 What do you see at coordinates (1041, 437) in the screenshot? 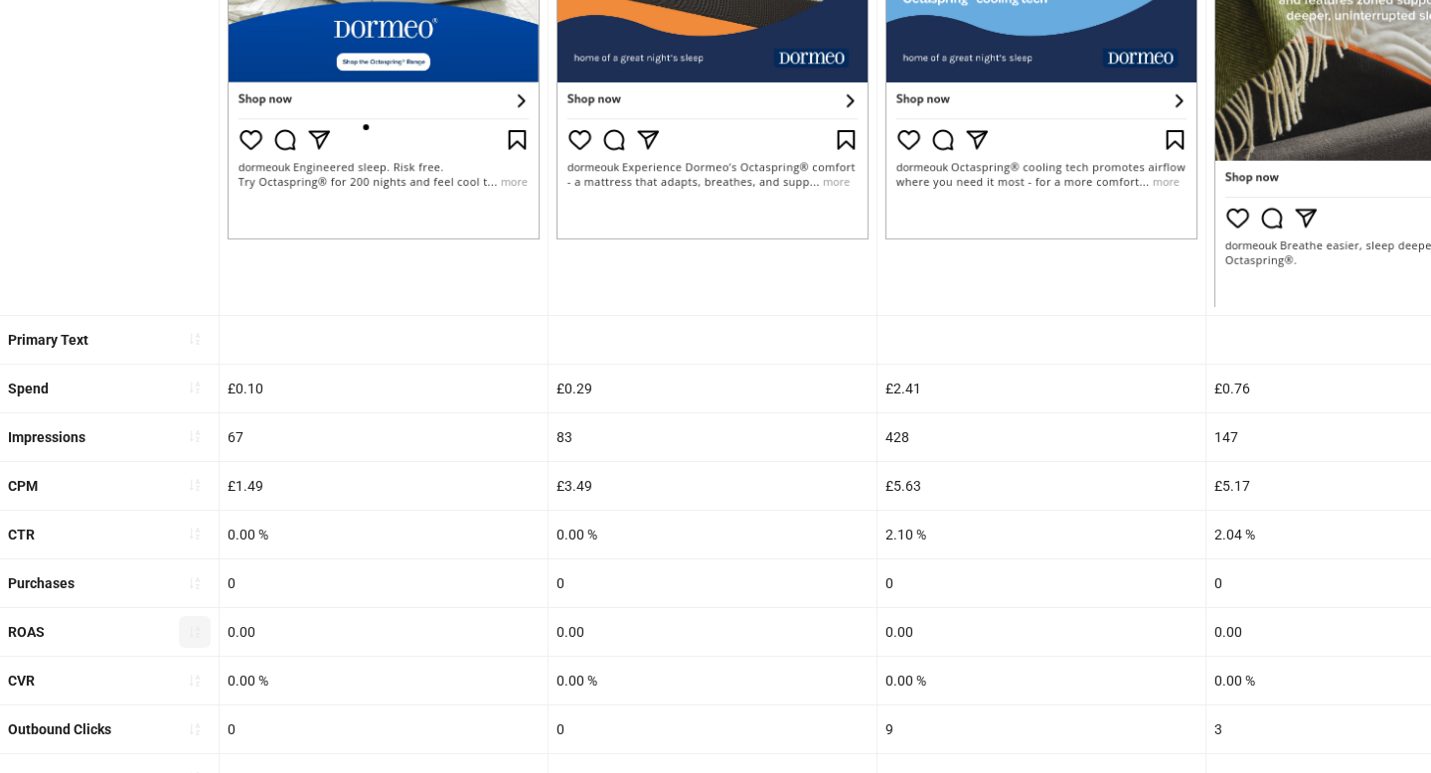
I see `div: 428` at bounding box center [1041, 437].